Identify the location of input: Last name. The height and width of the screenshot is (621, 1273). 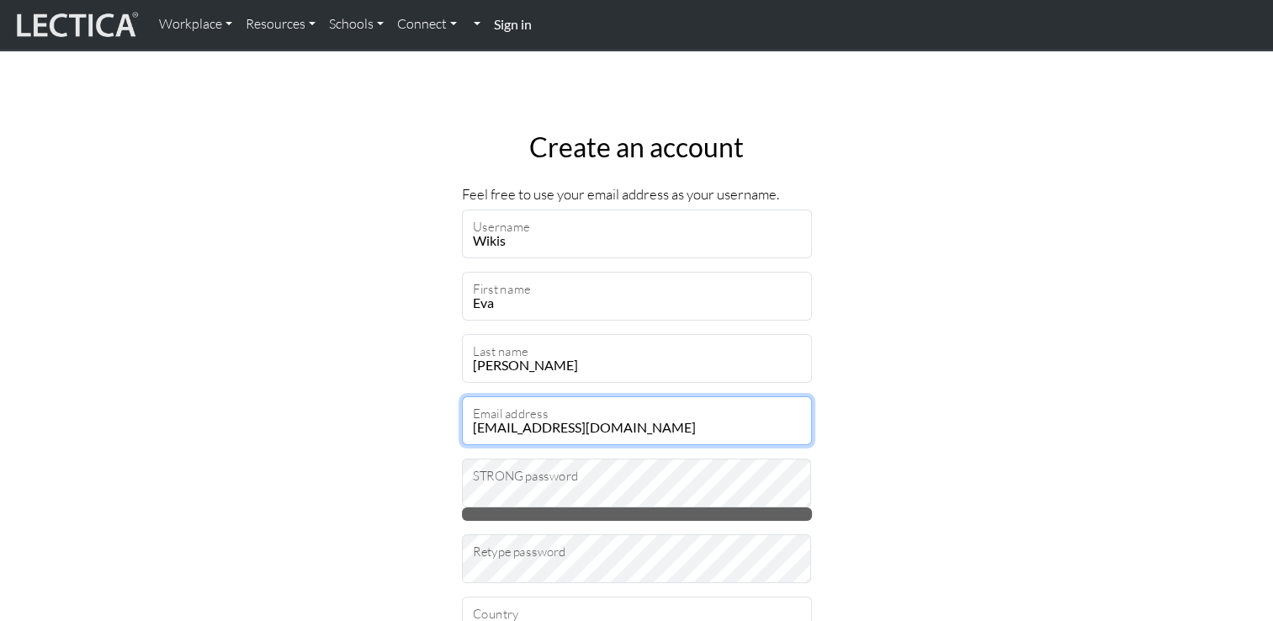
(637, 358).